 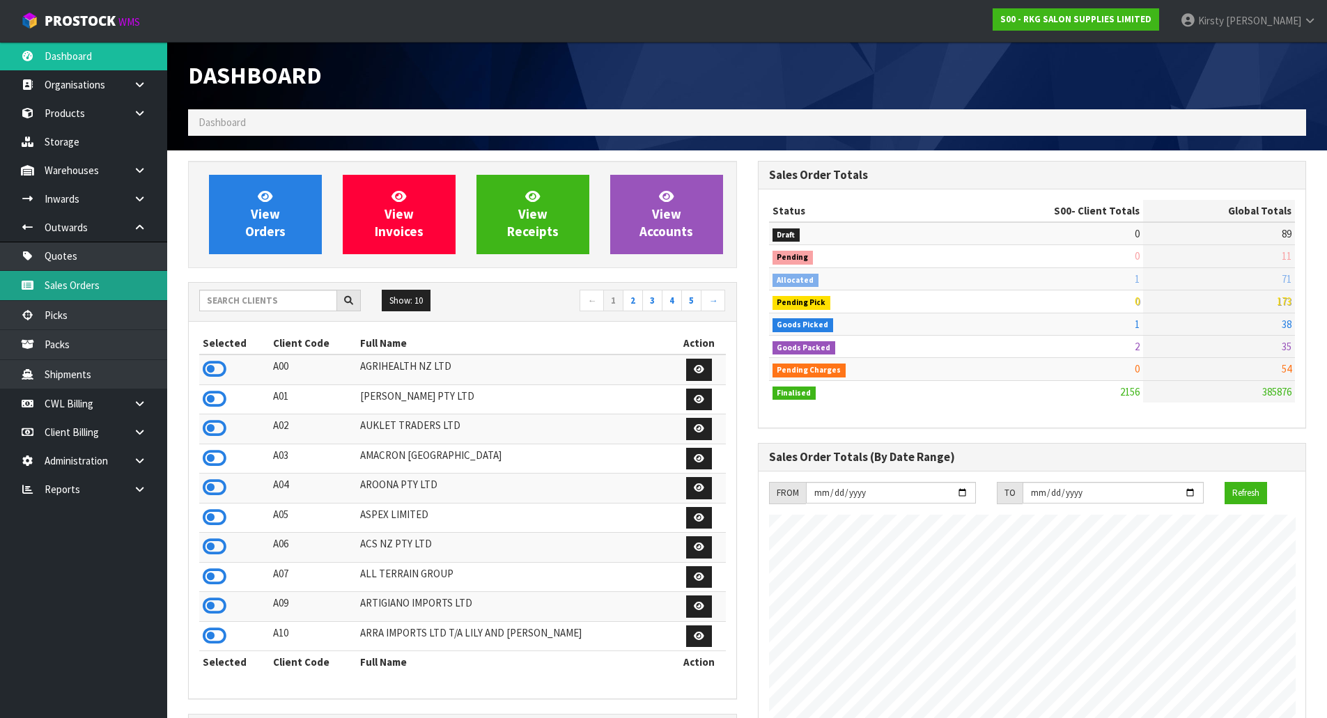 I want to click on button: Refresh, so click(x=1245, y=493).